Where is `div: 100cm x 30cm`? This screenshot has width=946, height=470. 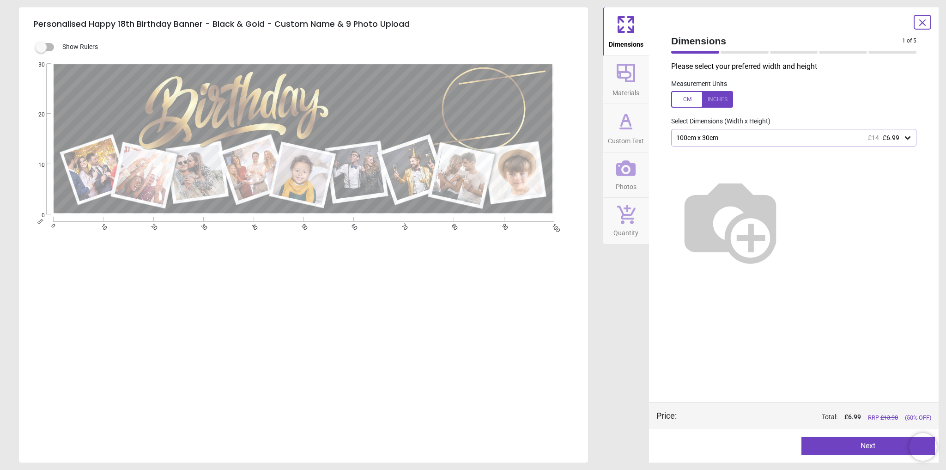 div: 100cm x 30cm is located at coordinates (789, 138).